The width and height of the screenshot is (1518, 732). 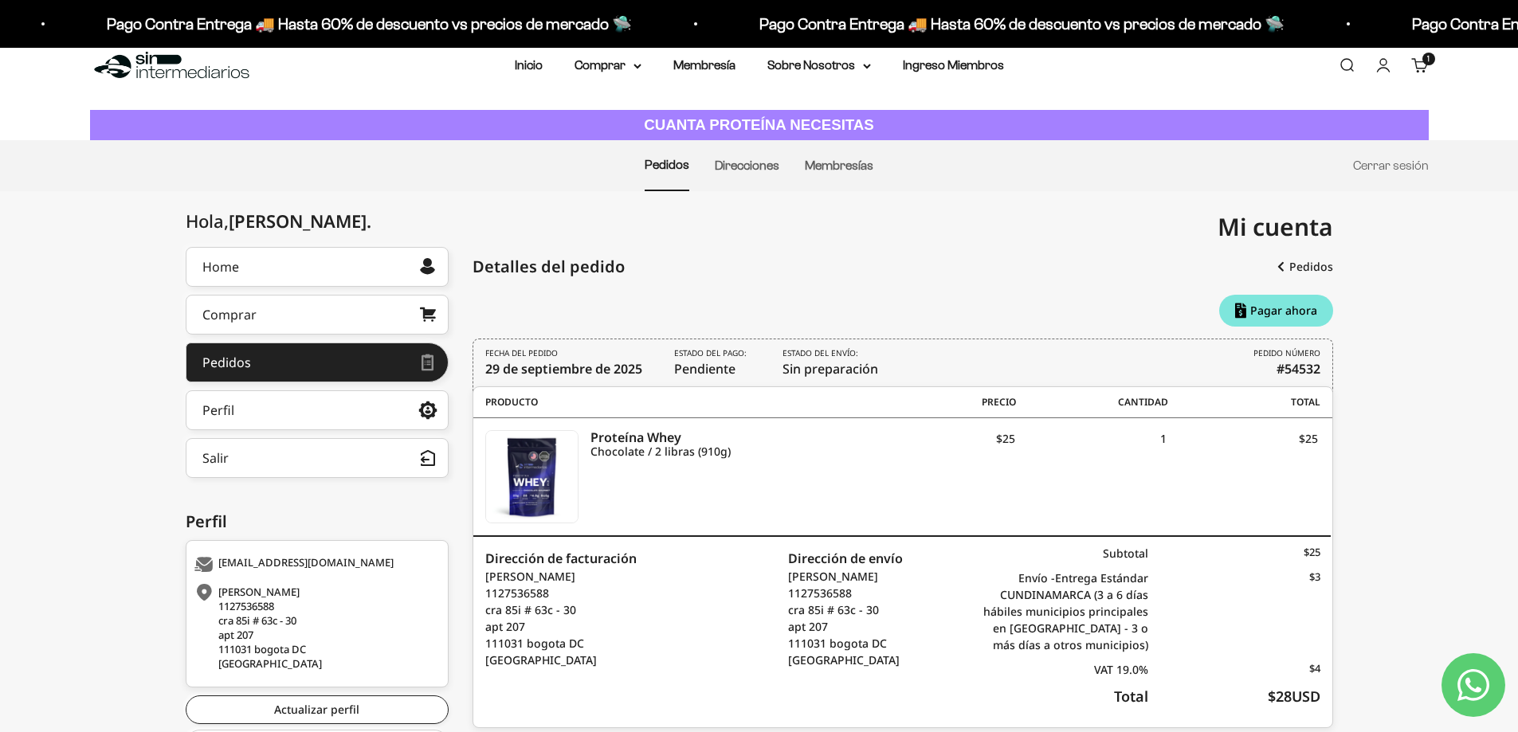 I want to click on div: Pedidos, so click(x=226, y=363).